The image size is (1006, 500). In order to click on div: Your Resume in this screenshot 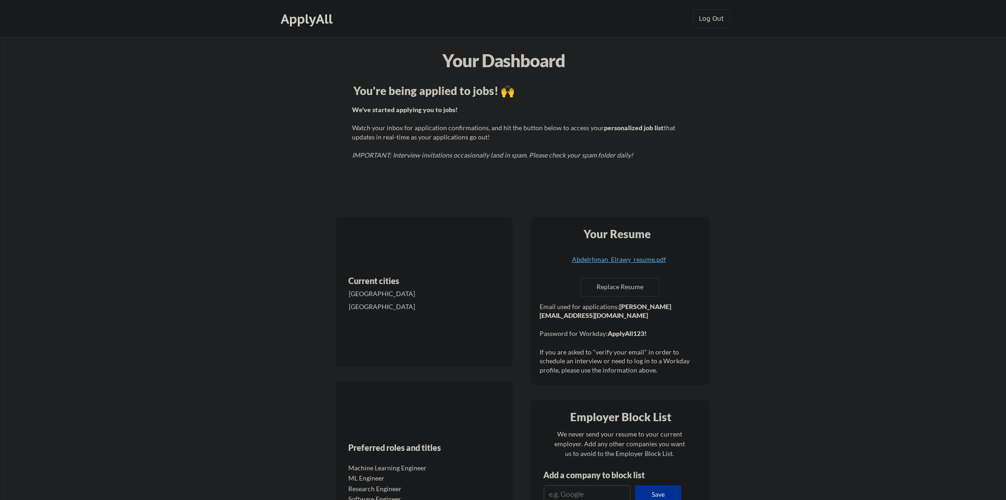, I will do `click(617, 234)`.